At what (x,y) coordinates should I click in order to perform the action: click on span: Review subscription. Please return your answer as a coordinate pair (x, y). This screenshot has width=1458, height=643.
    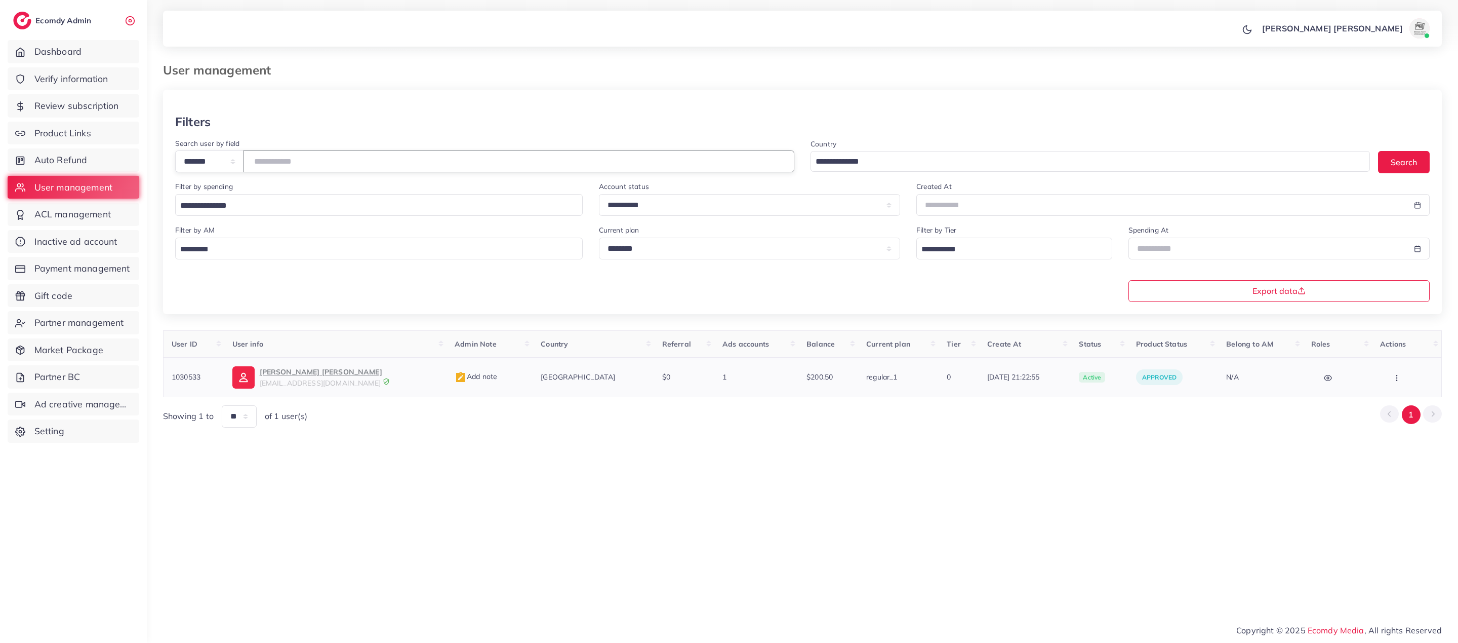
    Looking at the image, I should click on (76, 106).